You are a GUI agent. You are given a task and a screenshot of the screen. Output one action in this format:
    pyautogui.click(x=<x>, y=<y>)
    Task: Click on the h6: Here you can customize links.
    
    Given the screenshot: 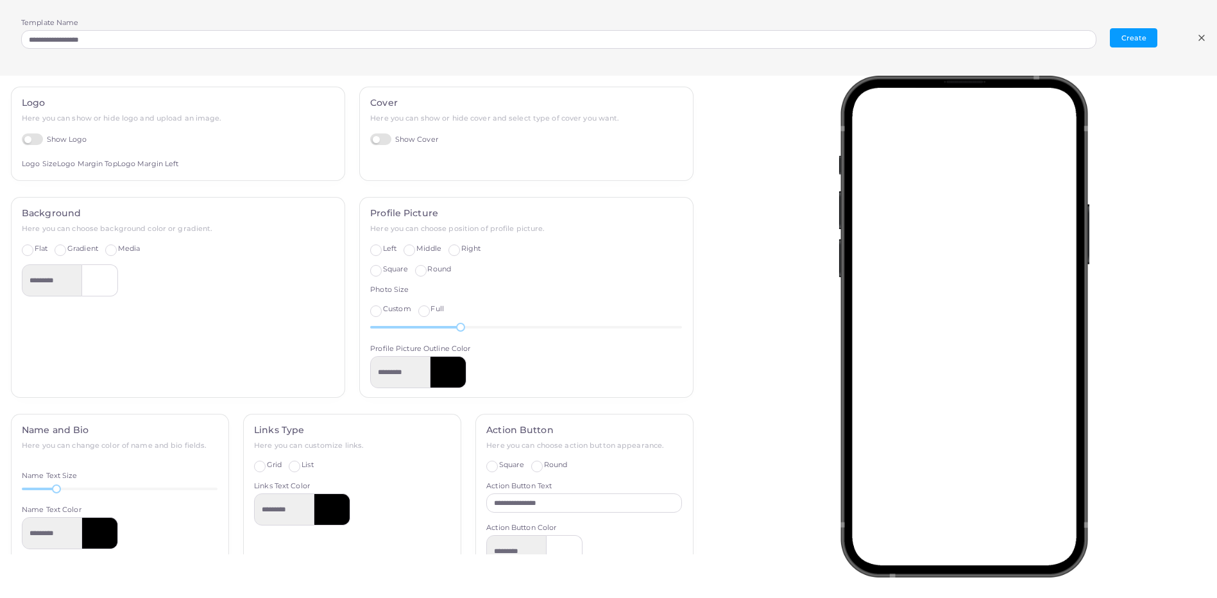 What is the action you would take?
    pyautogui.click(x=352, y=445)
    